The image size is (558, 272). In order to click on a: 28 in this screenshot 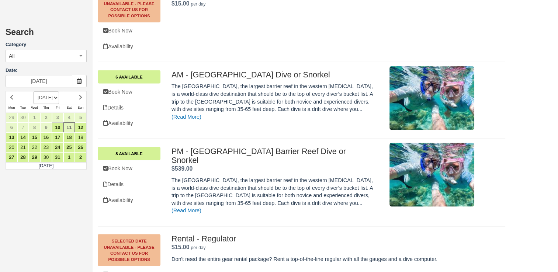, I will do `click(23, 157)`.